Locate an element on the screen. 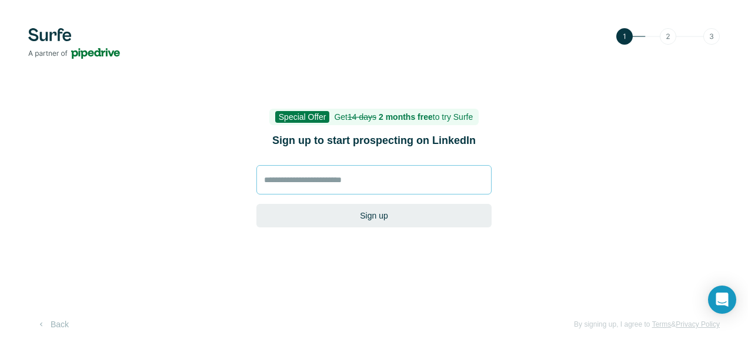  img: Surfe's logo is located at coordinates (74, 44).